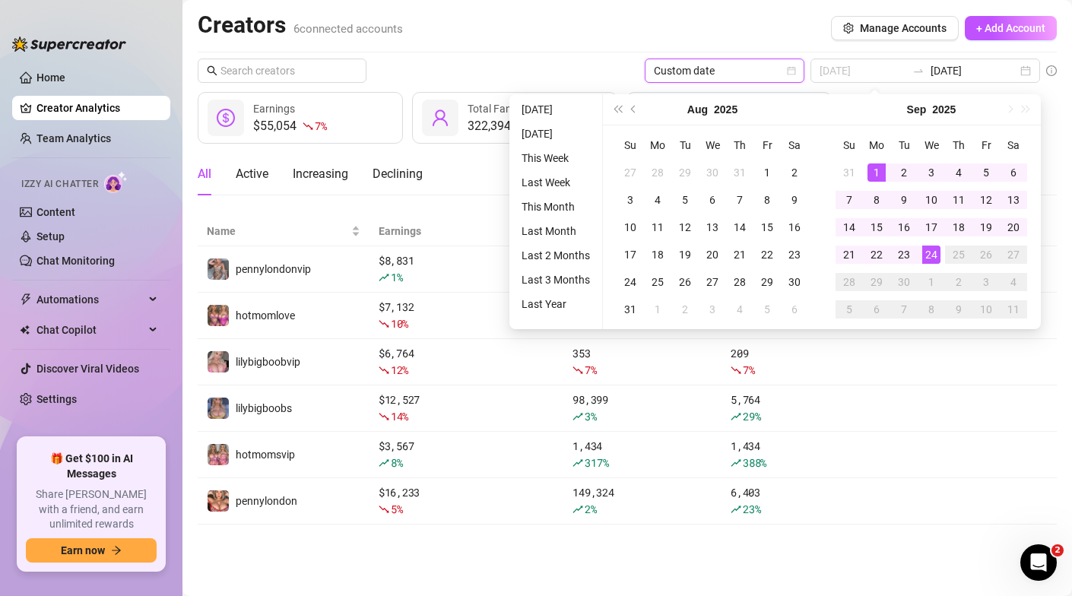  Describe the element at coordinates (1013, 145) in the screenshot. I see `th: Sa` at that location.